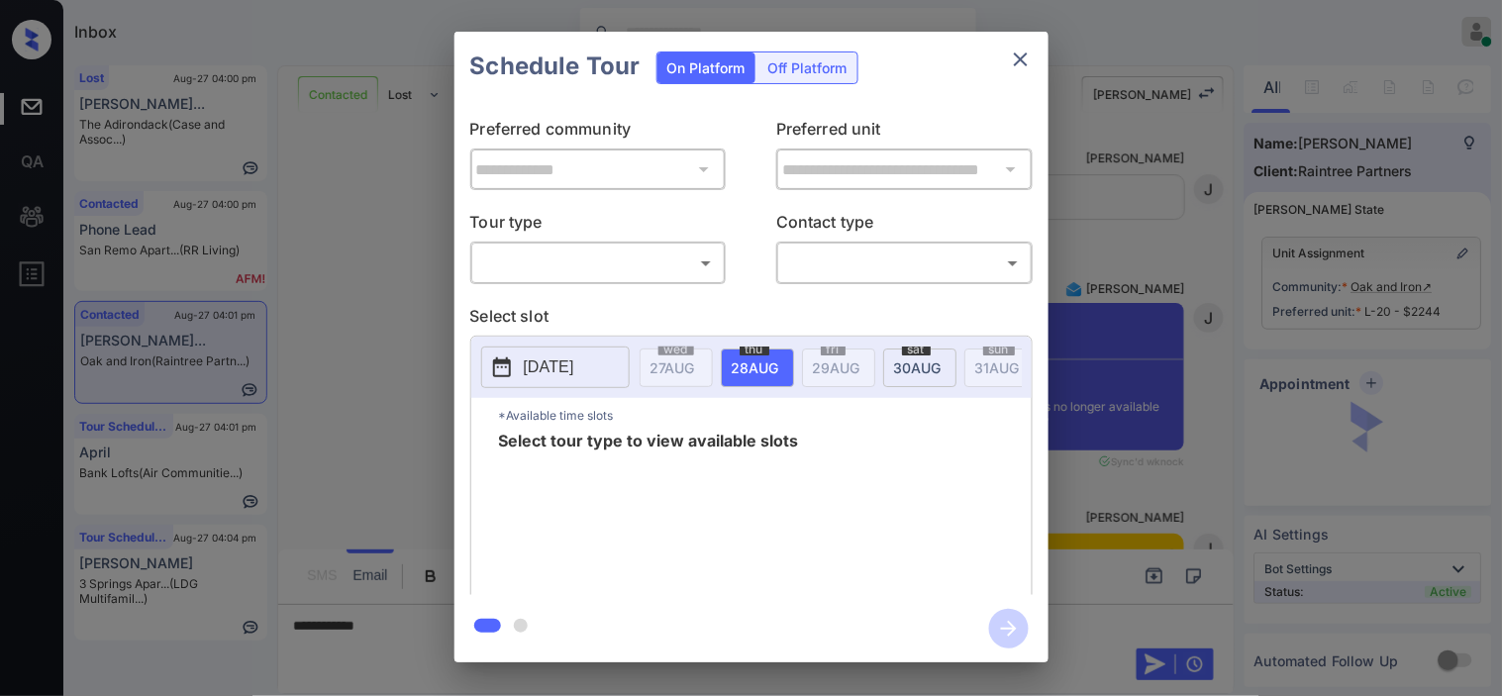 This screenshot has height=696, width=1502. I want to click on span: 30 AUG, so click(918, 367).